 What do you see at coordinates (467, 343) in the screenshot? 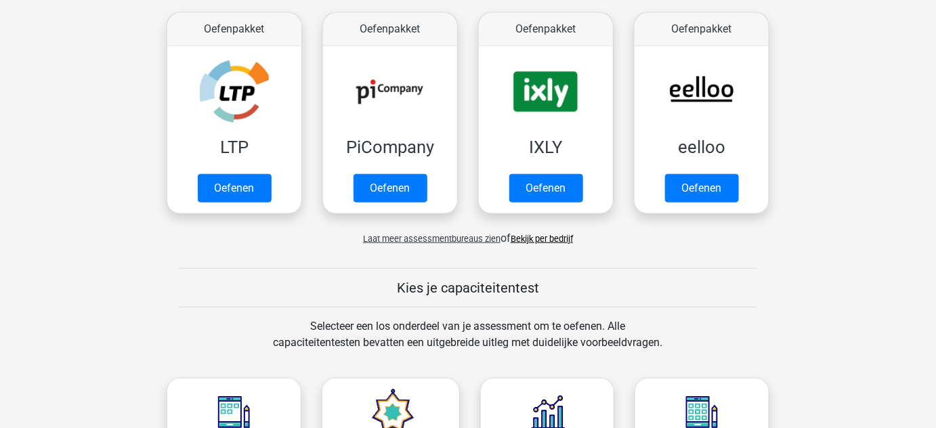
I see `div: Selecteer een los onderdeel van je assessment om te oefenen. Alle capaciteitentesten bevatten een...` at bounding box center [467, 343].